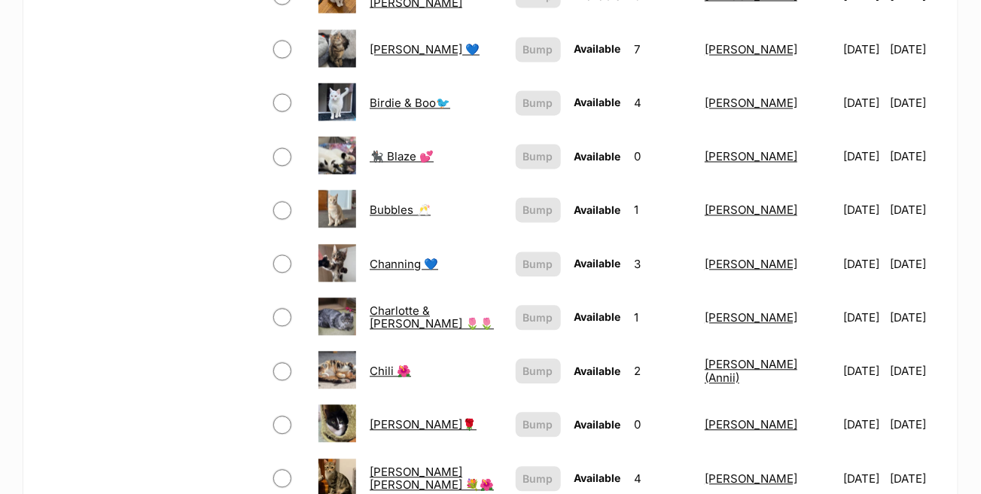 The width and height of the screenshot is (981, 494). Describe the element at coordinates (401, 157) in the screenshot. I see `a: 🐈‍⬛ Blaze 💕` at that location.